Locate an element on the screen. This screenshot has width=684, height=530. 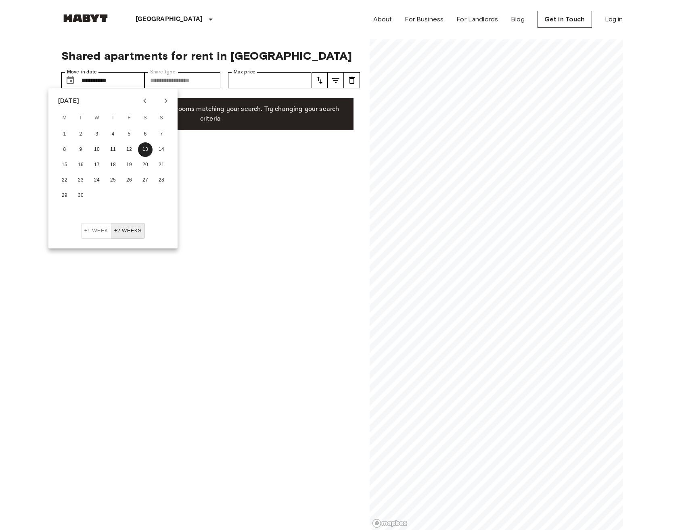
button: 16 is located at coordinates (81, 165).